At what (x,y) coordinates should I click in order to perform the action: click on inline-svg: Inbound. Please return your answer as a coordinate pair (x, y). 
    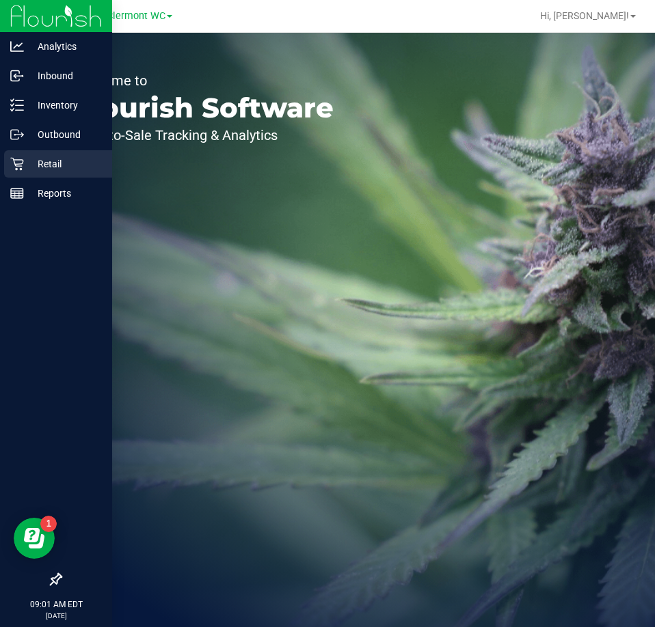
    Looking at the image, I should click on (17, 76).